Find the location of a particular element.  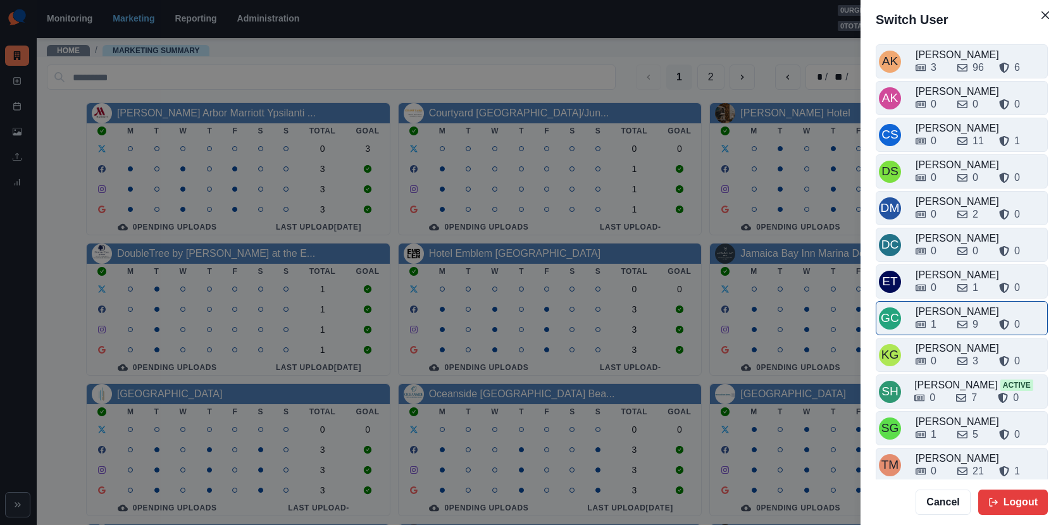

button: Logout is located at coordinates (1013, 502).